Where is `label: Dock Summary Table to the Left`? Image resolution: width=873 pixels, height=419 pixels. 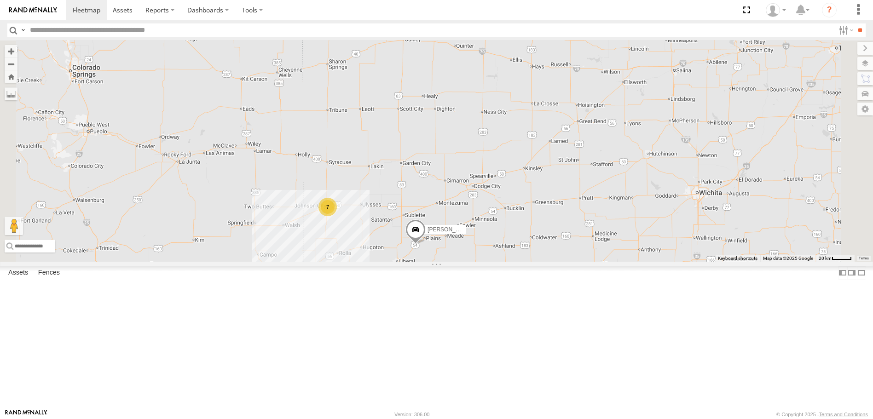
label: Dock Summary Table to the Left is located at coordinates (843, 273).